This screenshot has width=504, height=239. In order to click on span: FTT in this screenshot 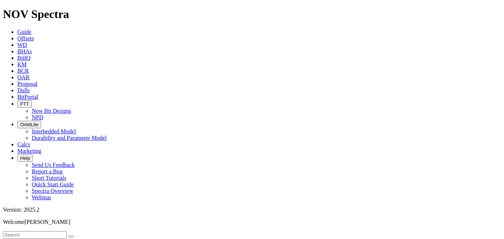, I will do `click(25, 104)`.